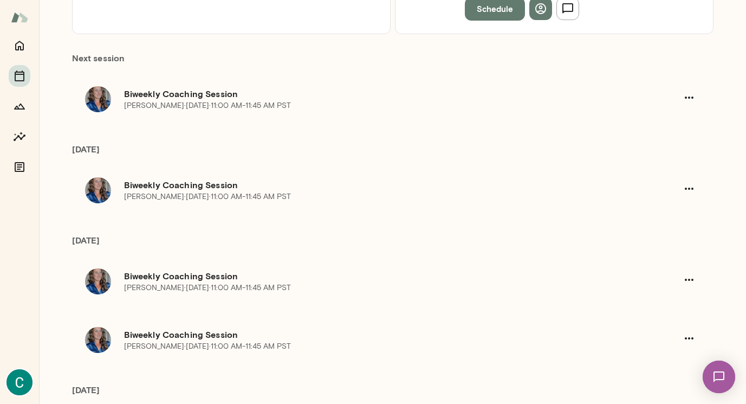 The width and height of the screenshot is (746, 404). Describe the element at coordinates (20, 382) in the screenshot. I see `img: Cassie Cunningham` at that location.